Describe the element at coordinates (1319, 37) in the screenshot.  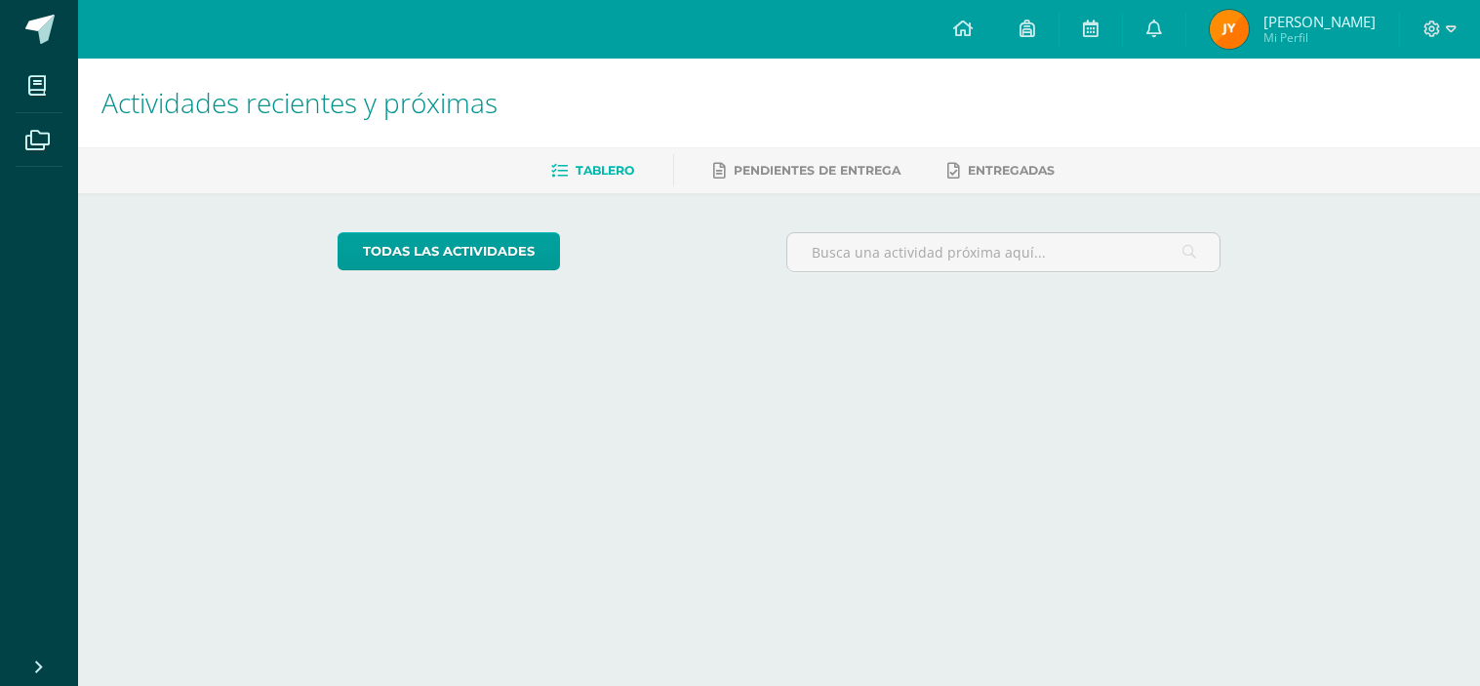
I see `span: Mi Perfil` at that location.